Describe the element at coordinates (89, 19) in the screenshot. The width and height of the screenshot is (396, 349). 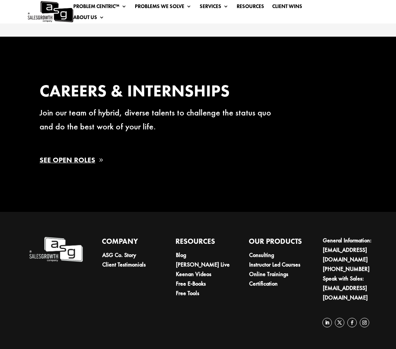
I see `a: About Us` at that location.